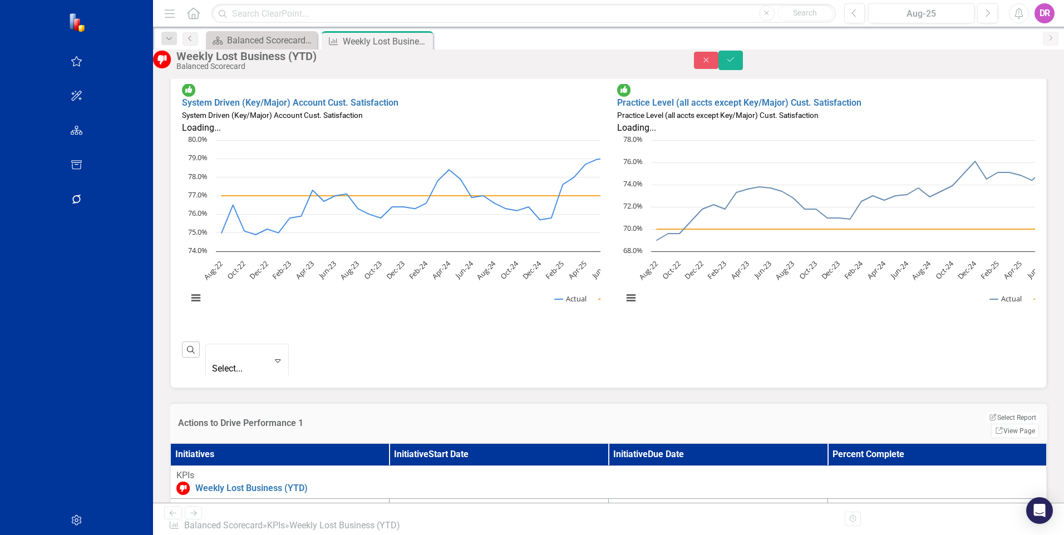 The width and height of the screenshot is (1064, 535). Describe the element at coordinates (290, 102) in the screenshot. I see `a: System Driven (Key/Major) Account Cust. Satisfaction` at that location.